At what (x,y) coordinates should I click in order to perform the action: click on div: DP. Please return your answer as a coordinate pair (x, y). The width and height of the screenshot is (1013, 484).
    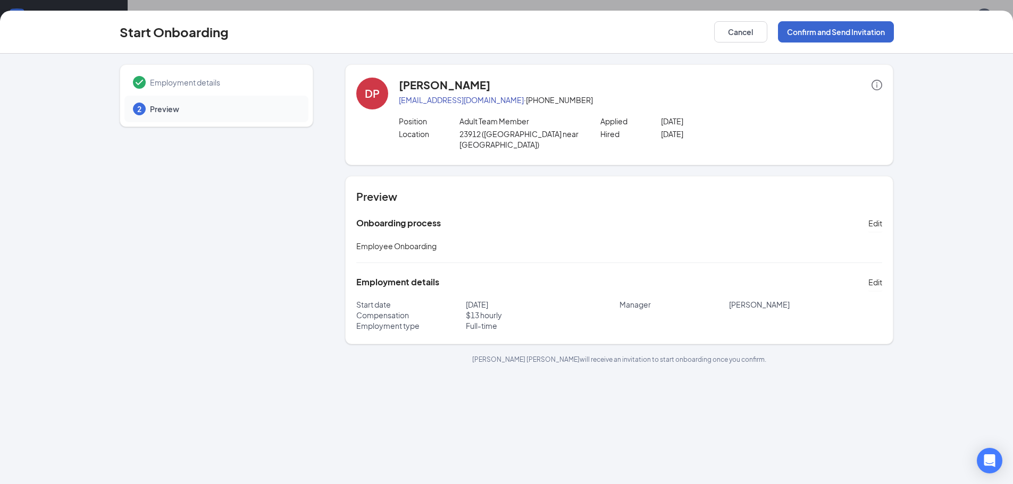
    Looking at the image, I should click on (372, 94).